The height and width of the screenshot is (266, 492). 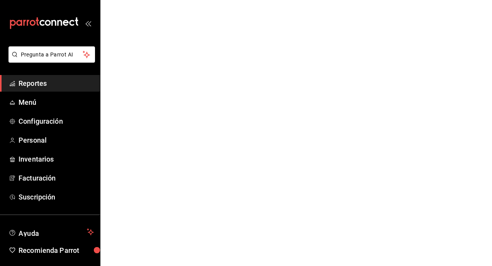 What do you see at coordinates (56, 250) in the screenshot?
I see `span: Recomienda Parrot` at bounding box center [56, 250].